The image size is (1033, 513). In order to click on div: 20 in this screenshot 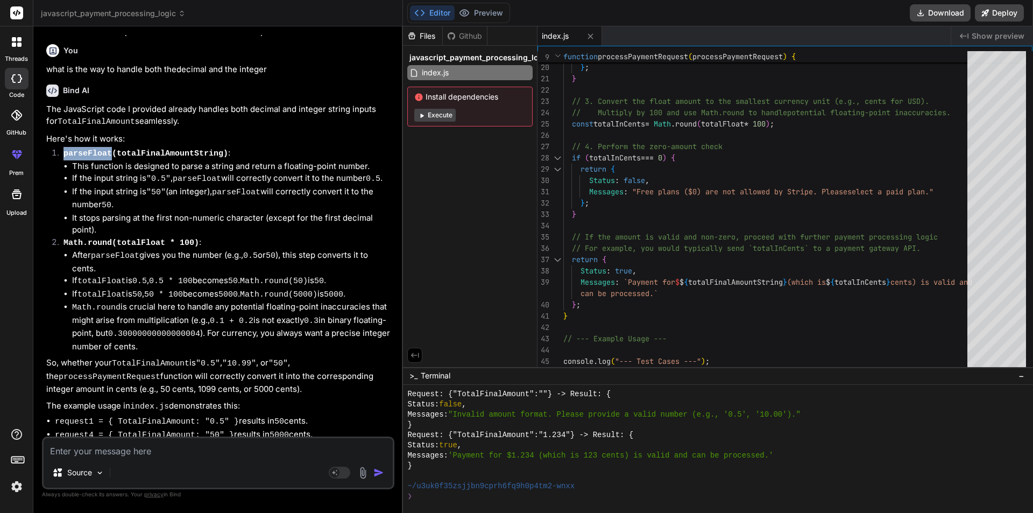, I will do `click(543, 67)`.